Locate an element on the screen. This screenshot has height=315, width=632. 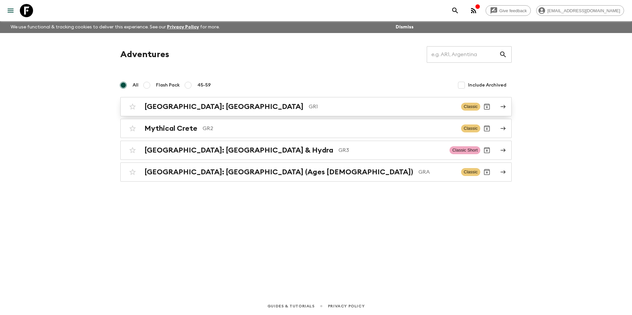
p: GRA is located at coordinates (437, 172).